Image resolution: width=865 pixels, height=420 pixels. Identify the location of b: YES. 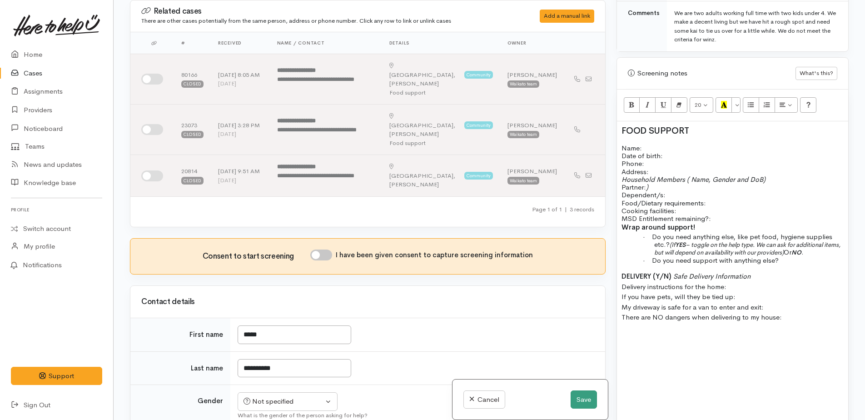
(680, 244).